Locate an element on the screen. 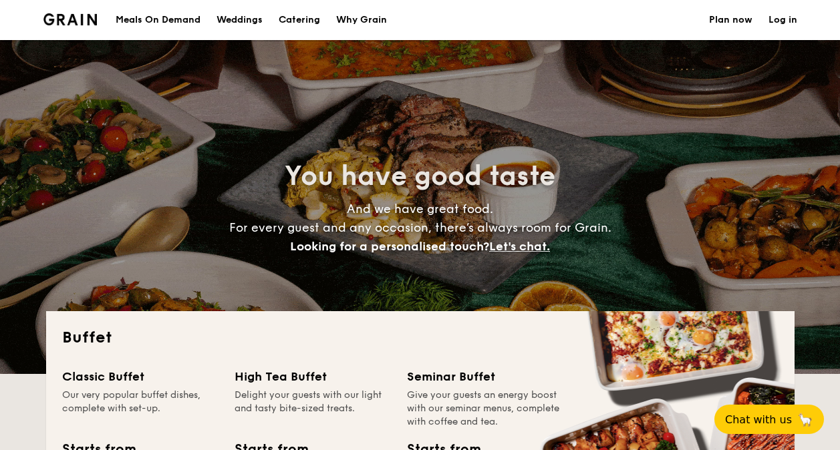 This screenshot has width=840, height=450. div: High Tea Buffet is located at coordinates (313, 377).